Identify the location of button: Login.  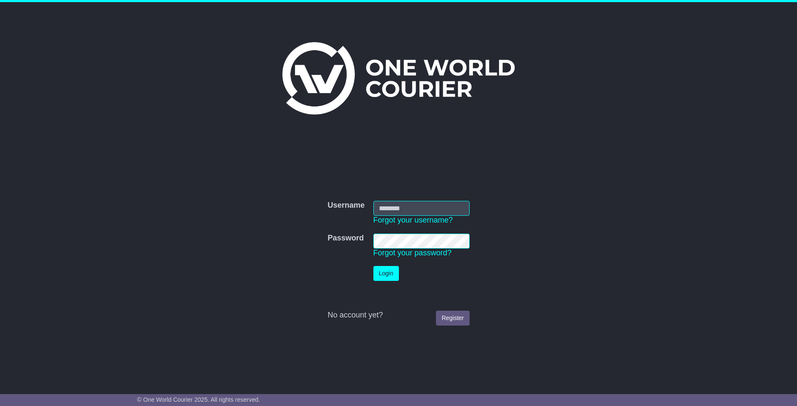
(386, 273).